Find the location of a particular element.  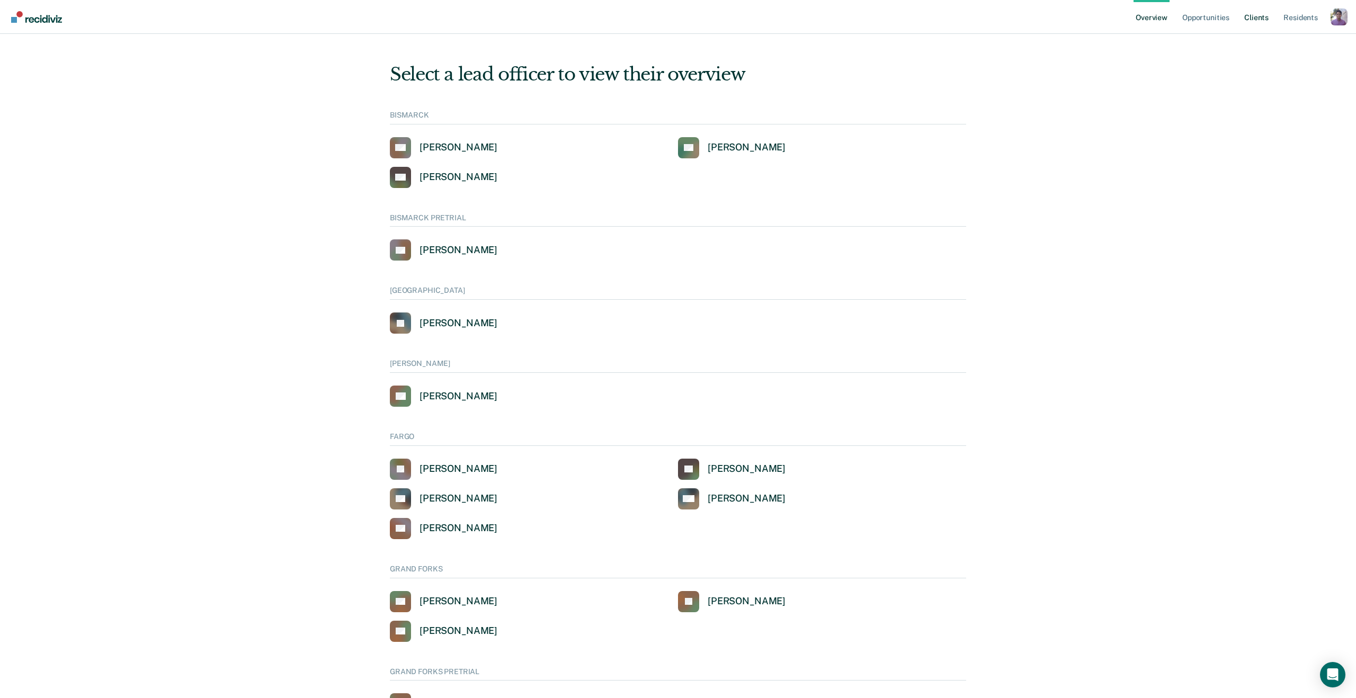

button: Profile dropdown button is located at coordinates (1339, 17).